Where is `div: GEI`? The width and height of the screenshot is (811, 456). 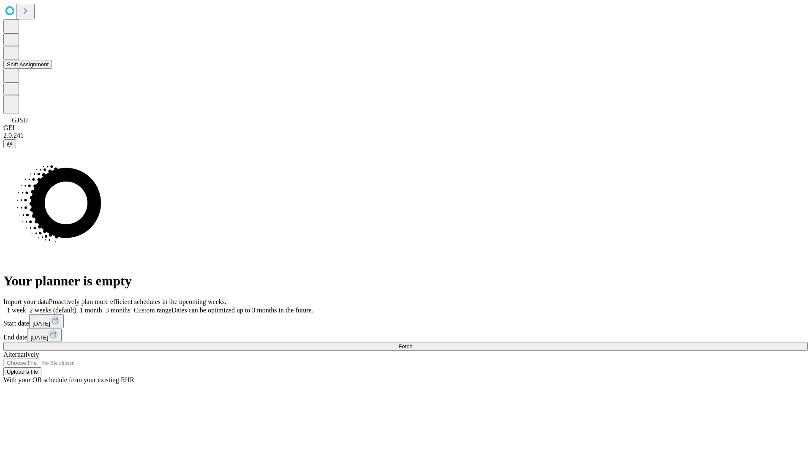
div: GEI is located at coordinates (405, 128).